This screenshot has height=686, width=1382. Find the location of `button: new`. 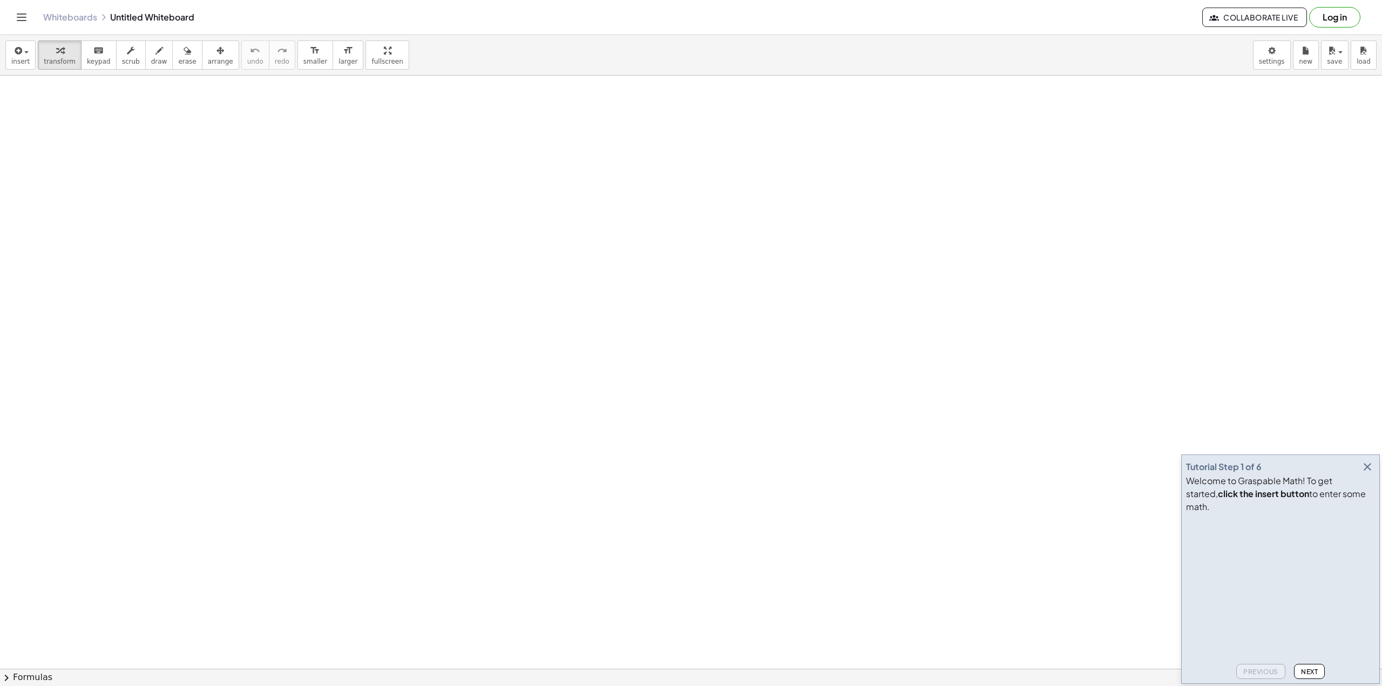

button: new is located at coordinates (1305, 55).